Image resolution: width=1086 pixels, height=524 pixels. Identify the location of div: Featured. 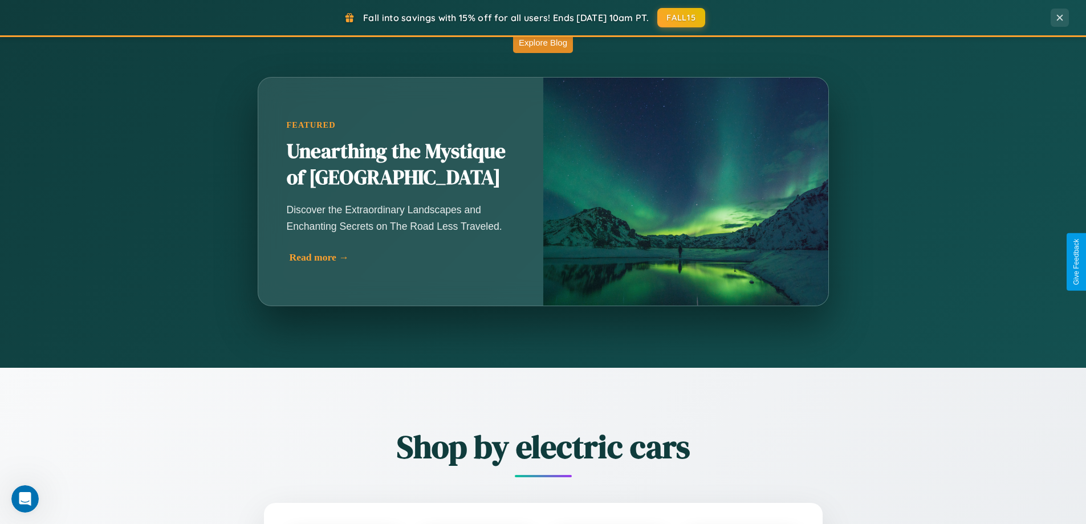
(401, 125).